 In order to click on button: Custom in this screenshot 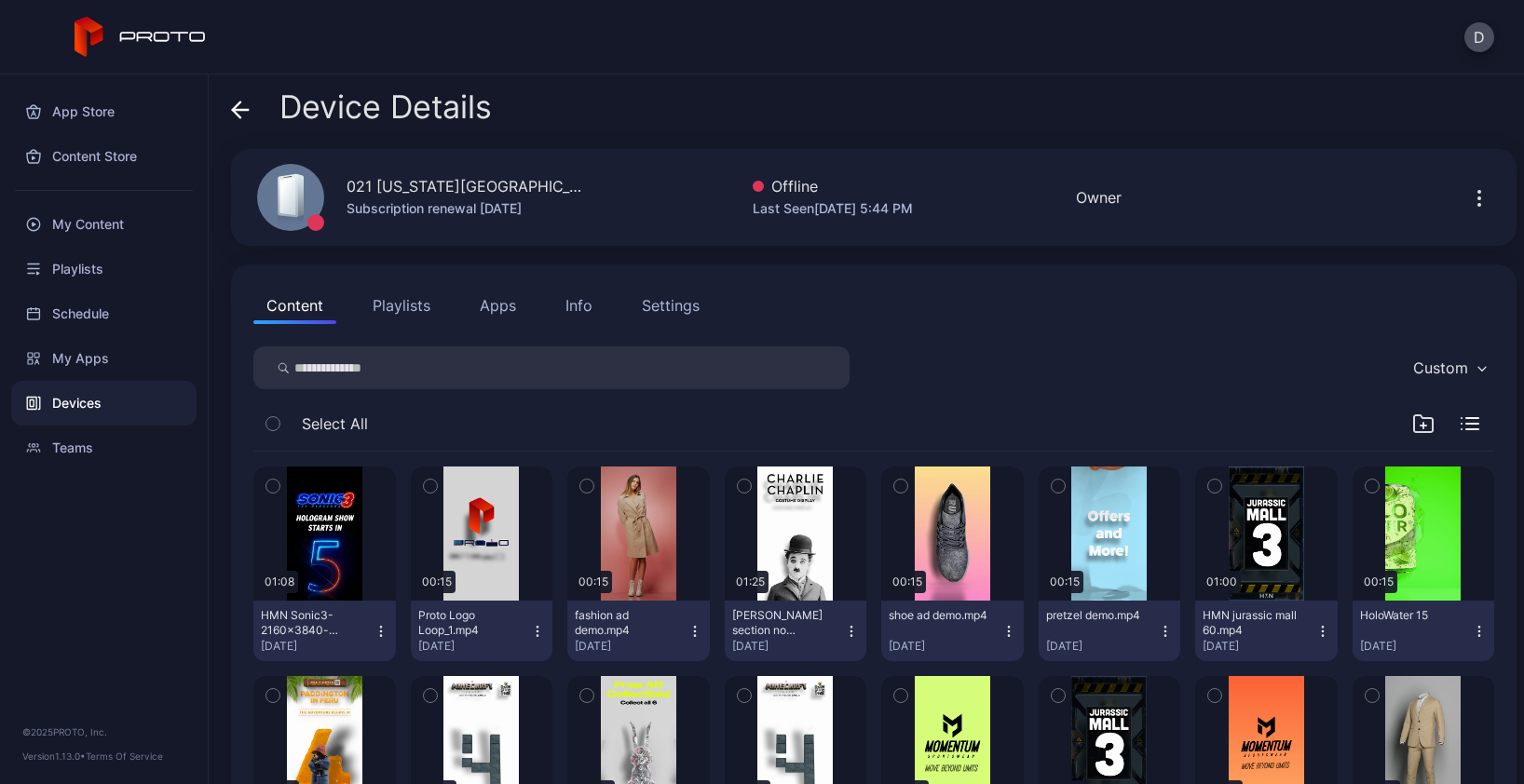, I will do `click(1449, 368)`.